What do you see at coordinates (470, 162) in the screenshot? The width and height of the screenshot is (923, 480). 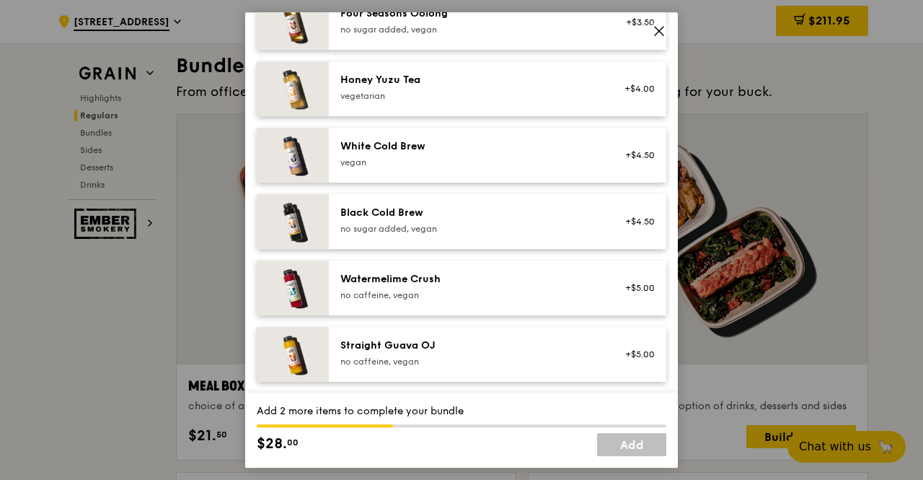 I see `div: vegan` at bounding box center [470, 162].